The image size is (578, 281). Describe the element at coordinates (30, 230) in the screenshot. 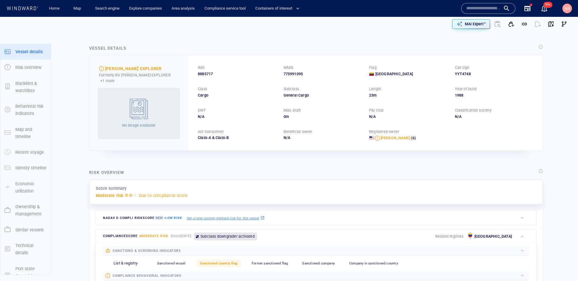

I see `p: Similar vessels` at that location.